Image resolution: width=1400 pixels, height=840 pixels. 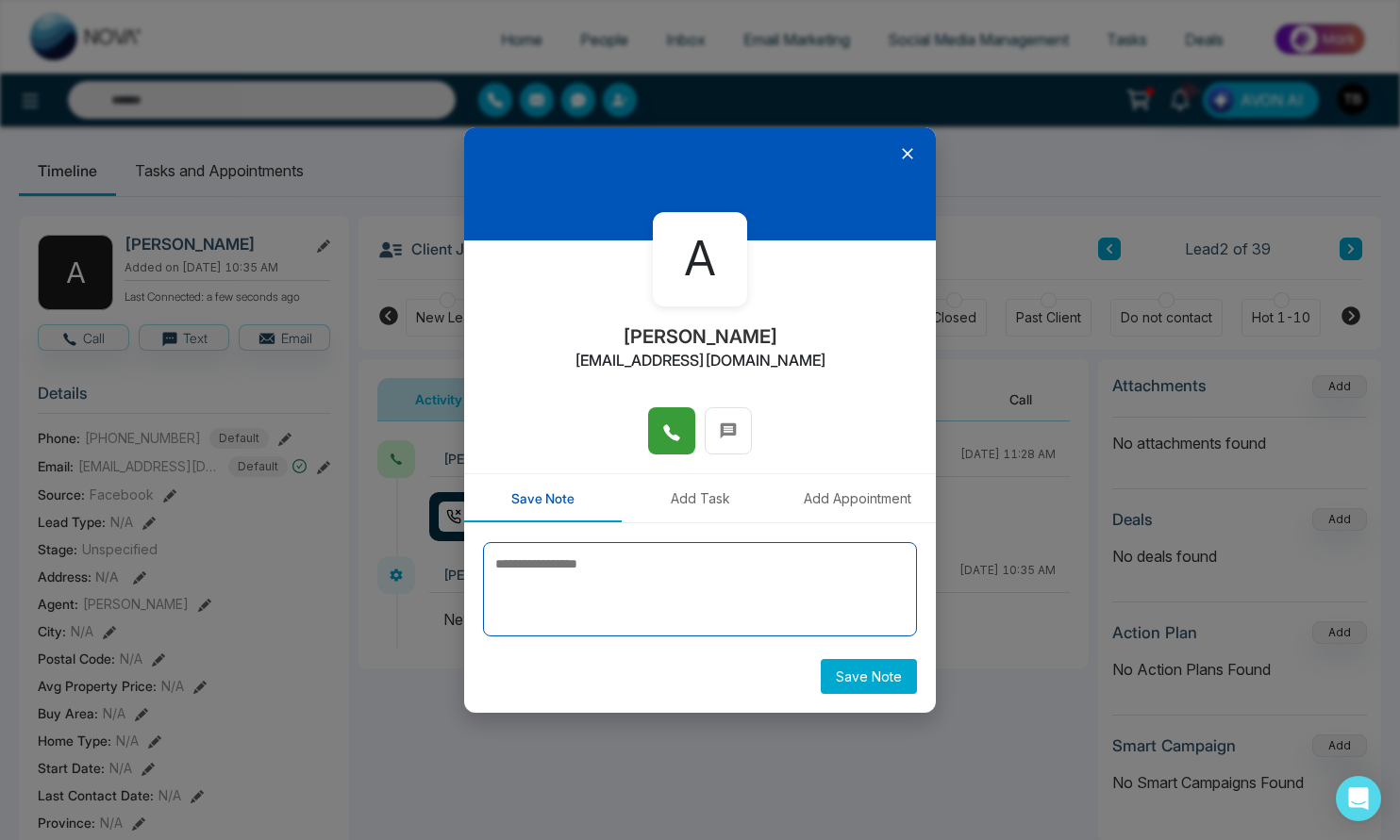 What do you see at coordinates (1359, 799) in the screenshot?
I see `div: Open Intercom Messenger` at bounding box center [1359, 799].